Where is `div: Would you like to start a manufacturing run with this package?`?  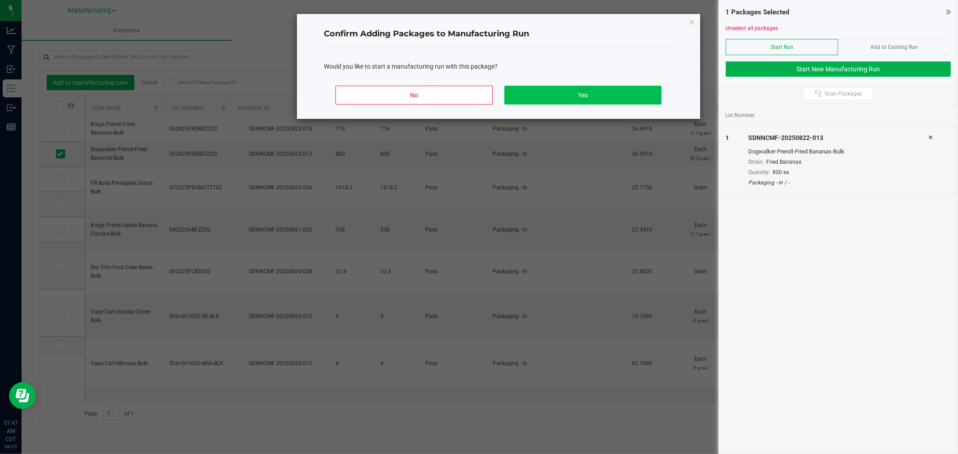 div: Would you like to start a manufacturing run with this package? is located at coordinates (498, 66).